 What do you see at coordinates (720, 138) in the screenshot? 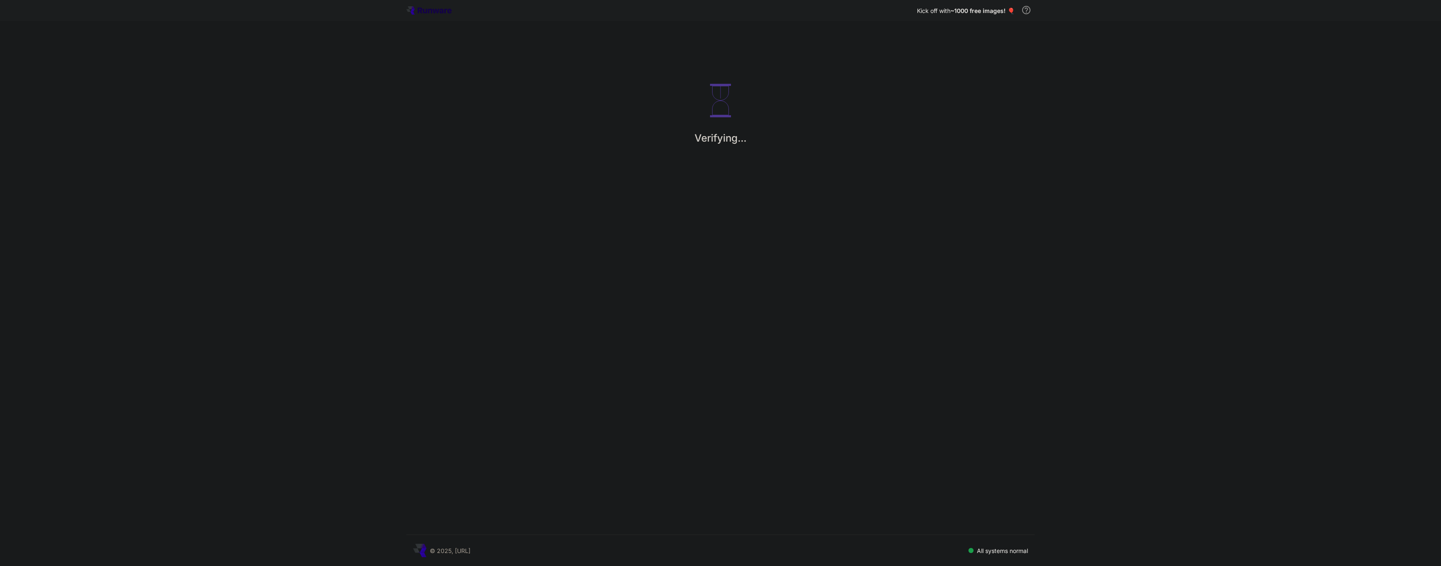
I see `p: Verifying...` at bounding box center [720, 138].